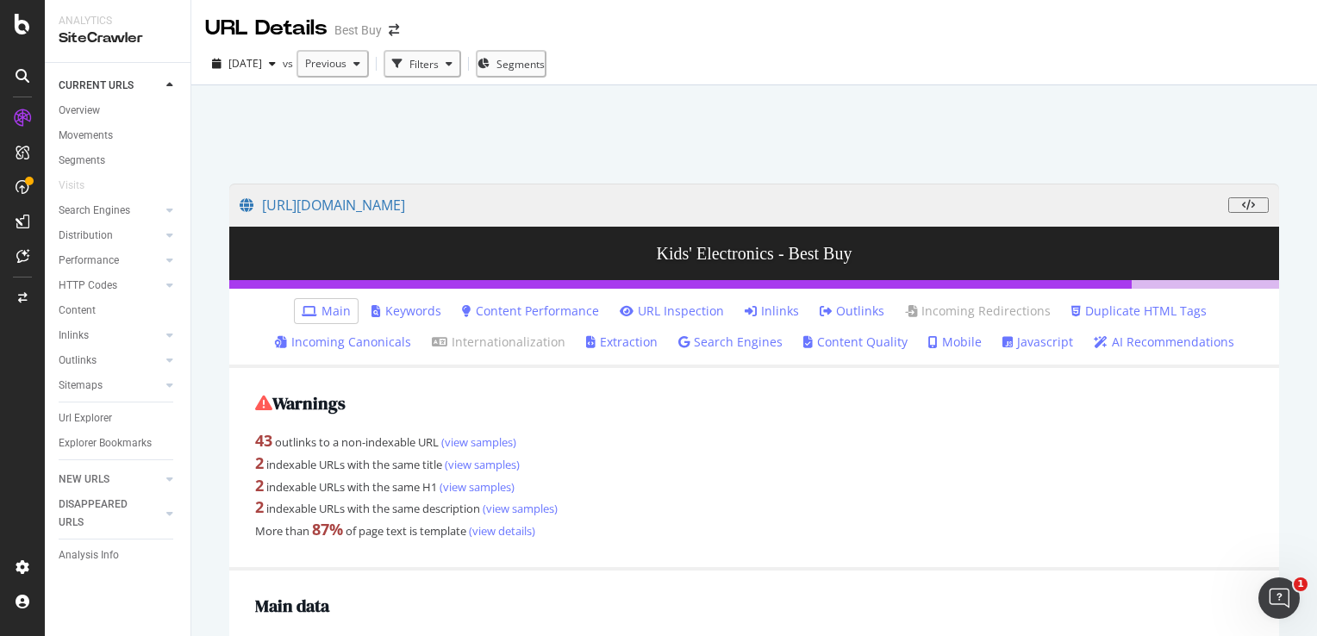  Describe the element at coordinates (498, 342) in the screenshot. I see `a: Internationalization` at that location.